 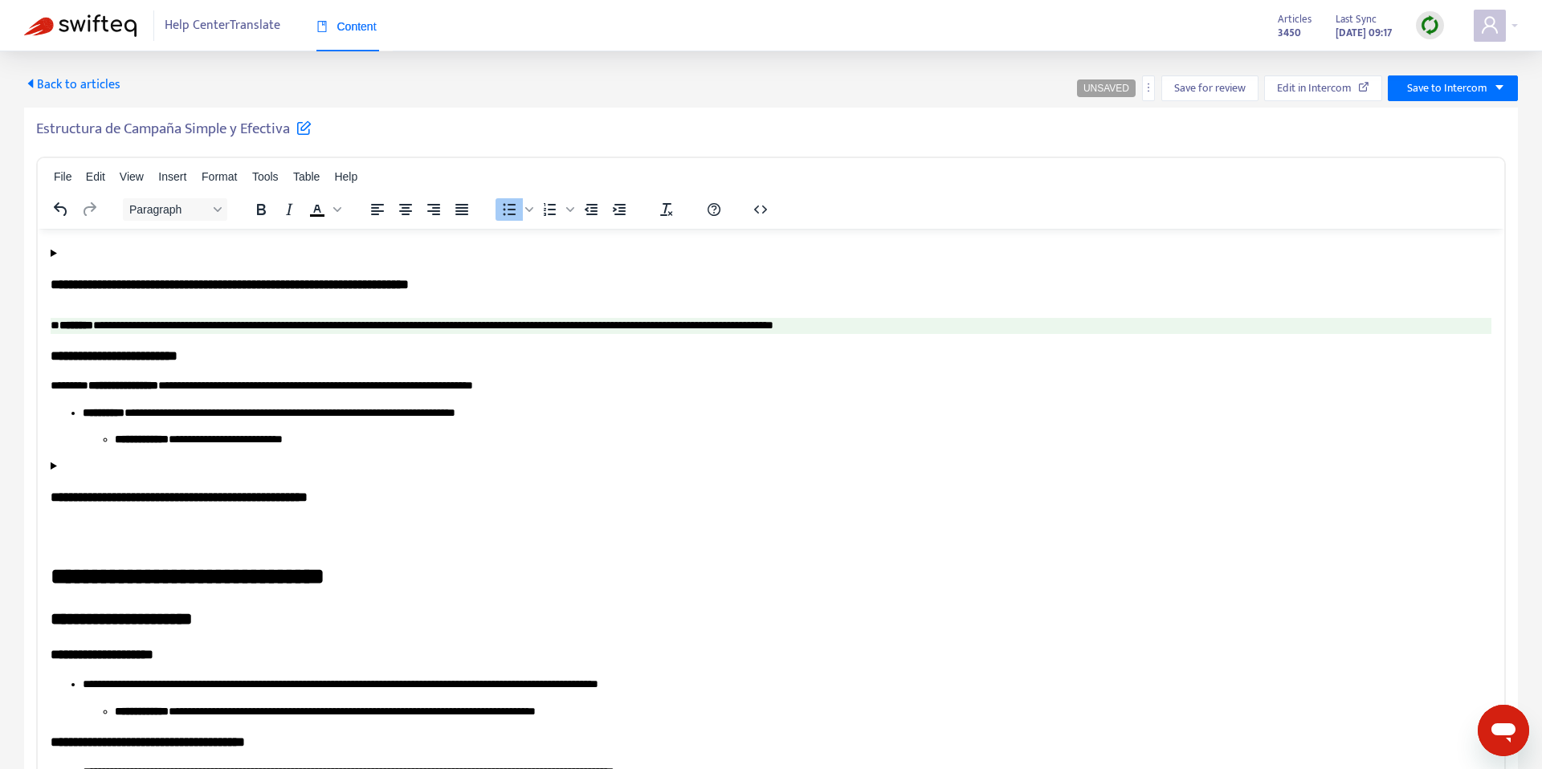 I want to click on strong: 3450, so click(x=1289, y=33).